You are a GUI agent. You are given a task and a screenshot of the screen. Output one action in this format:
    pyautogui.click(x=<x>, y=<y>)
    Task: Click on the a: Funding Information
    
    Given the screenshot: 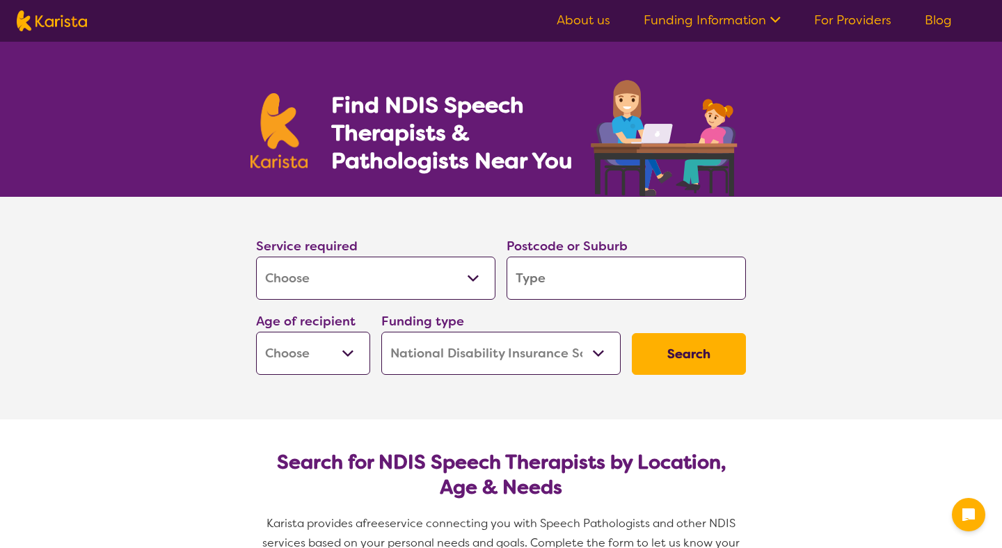 What is the action you would take?
    pyautogui.click(x=712, y=20)
    